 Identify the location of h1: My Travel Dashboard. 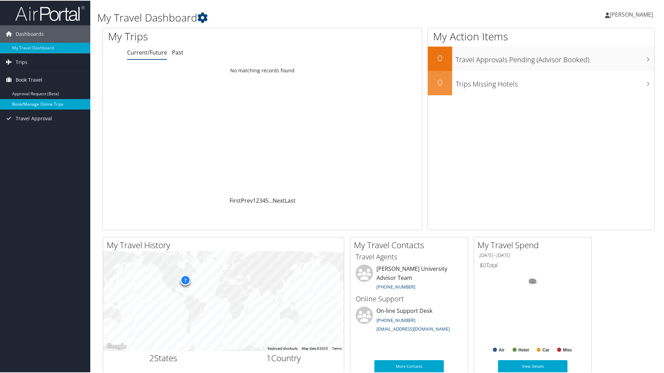
(285, 17).